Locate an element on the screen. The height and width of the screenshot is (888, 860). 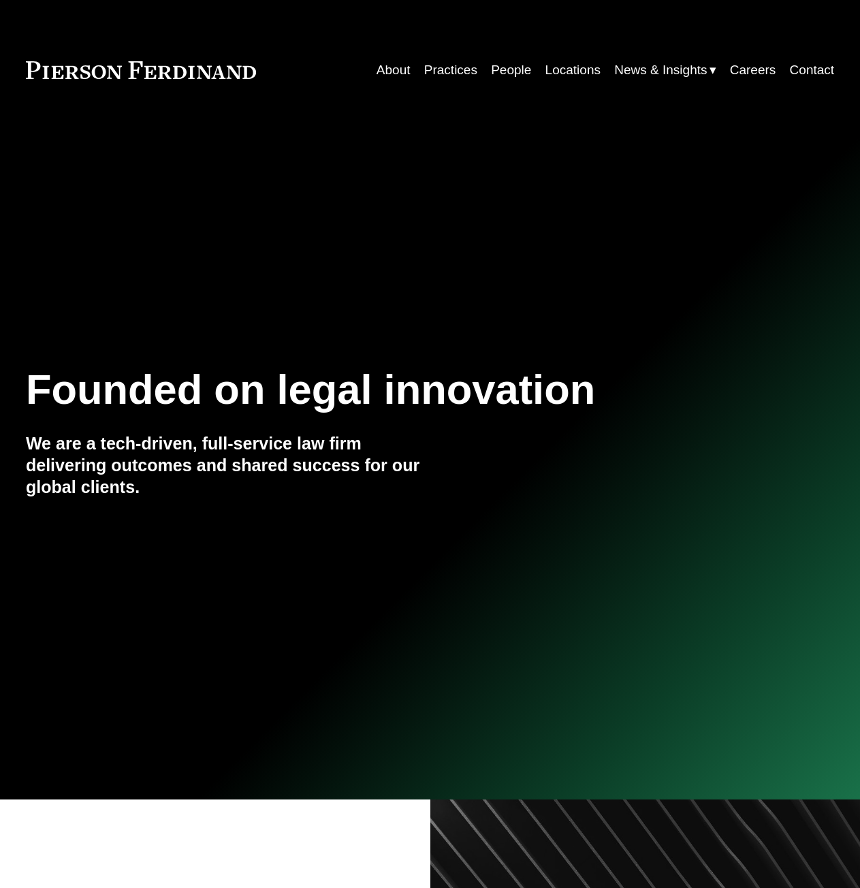
h4: We are a tech-driven, full-service law firm delivering outcomes and shared success for our global... is located at coordinates (228, 466).